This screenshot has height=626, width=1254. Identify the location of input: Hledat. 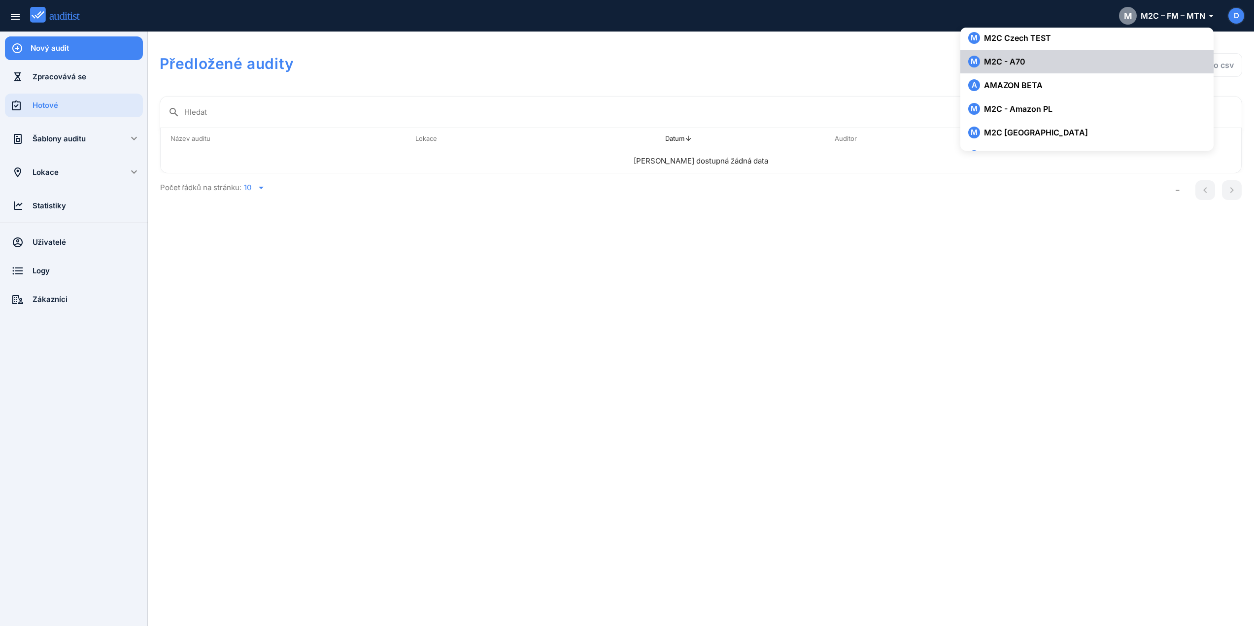
(709, 112).